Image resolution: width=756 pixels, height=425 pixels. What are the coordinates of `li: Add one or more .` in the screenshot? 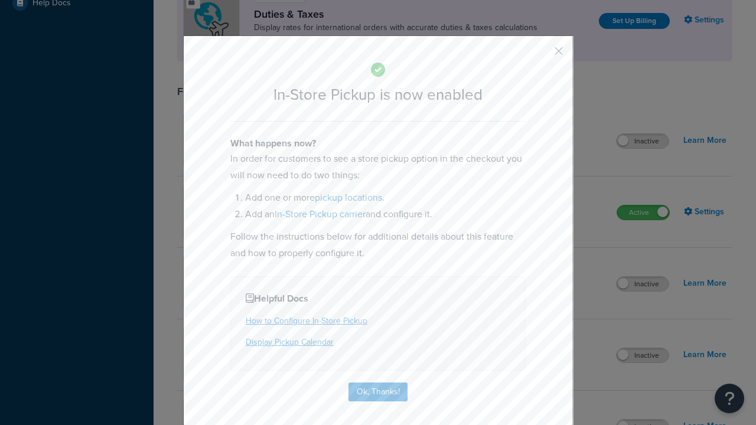 It's located at (385, 198).